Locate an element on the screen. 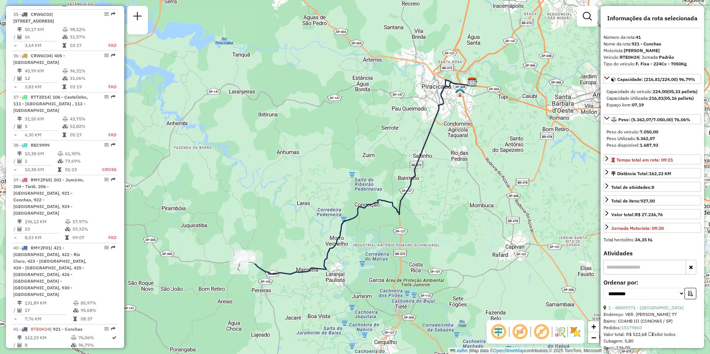  div: Número da rota: is located at coordinates (653, 37).